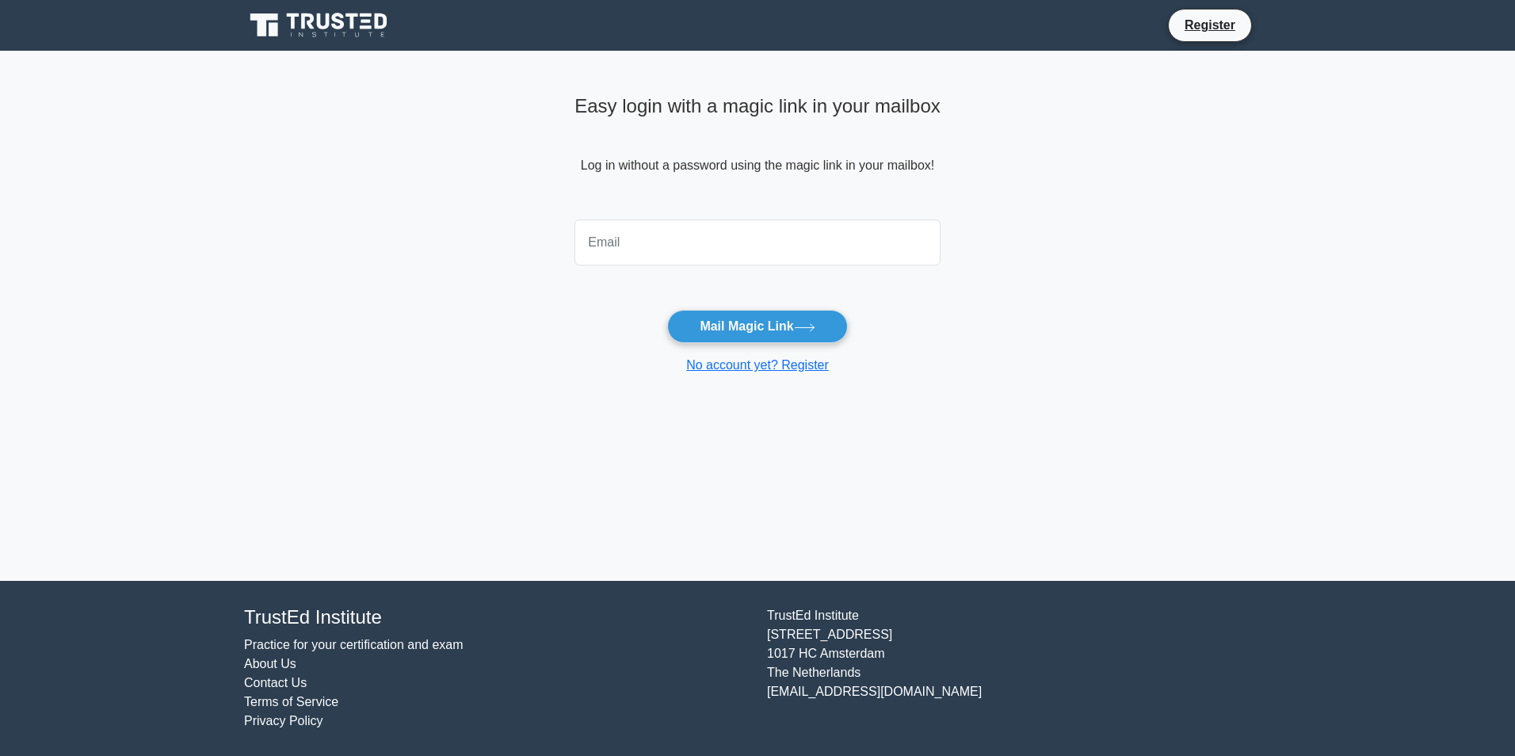 The image size is (1515, 756). What do you see at coordinates (270, 663) in the screenshot?
I see `a: About Us` at bounding box center [270, 663].